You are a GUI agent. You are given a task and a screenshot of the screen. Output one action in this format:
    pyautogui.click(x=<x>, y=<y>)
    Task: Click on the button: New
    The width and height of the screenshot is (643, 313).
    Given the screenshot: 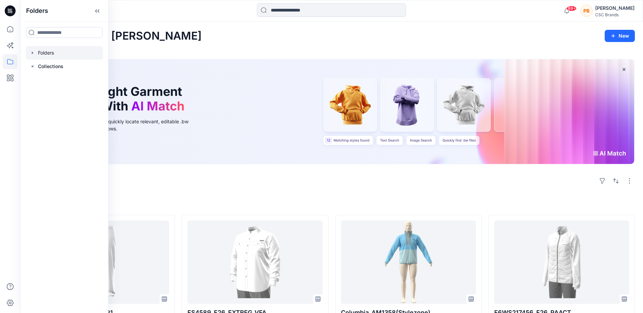 What is the action you would take?
    pyautogui.click(x=619, y=36)
    